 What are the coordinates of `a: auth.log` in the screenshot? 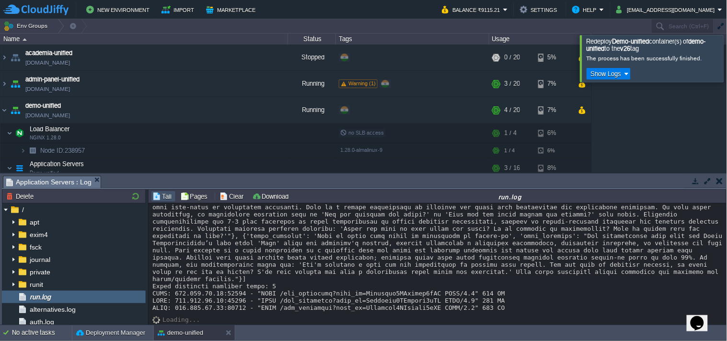 It's located at (42, 322).